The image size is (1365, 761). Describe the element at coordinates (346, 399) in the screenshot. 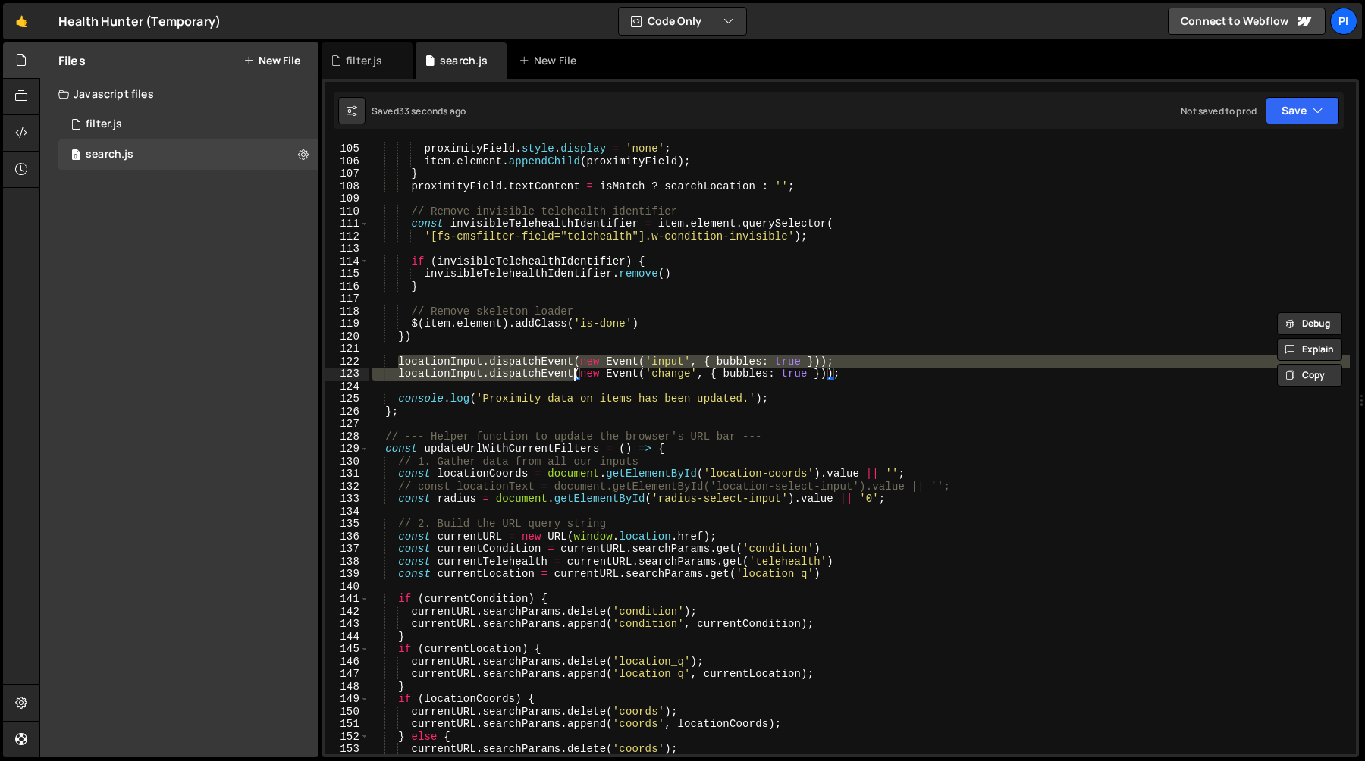

I see `div: 125` at that location.